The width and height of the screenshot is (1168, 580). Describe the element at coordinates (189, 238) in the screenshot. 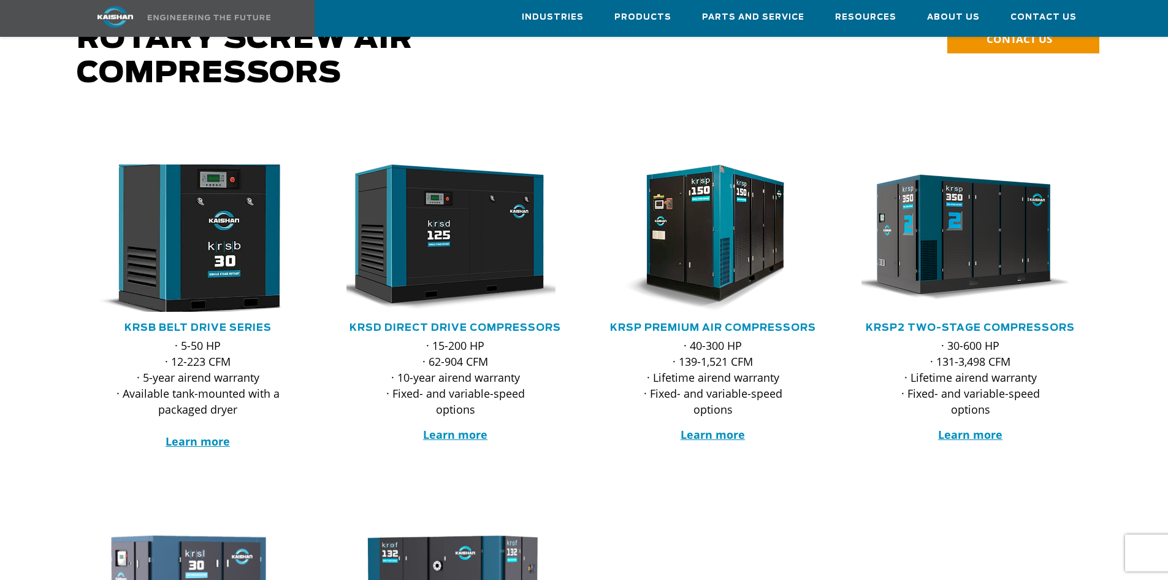

I see `img: krsb30` at that location.